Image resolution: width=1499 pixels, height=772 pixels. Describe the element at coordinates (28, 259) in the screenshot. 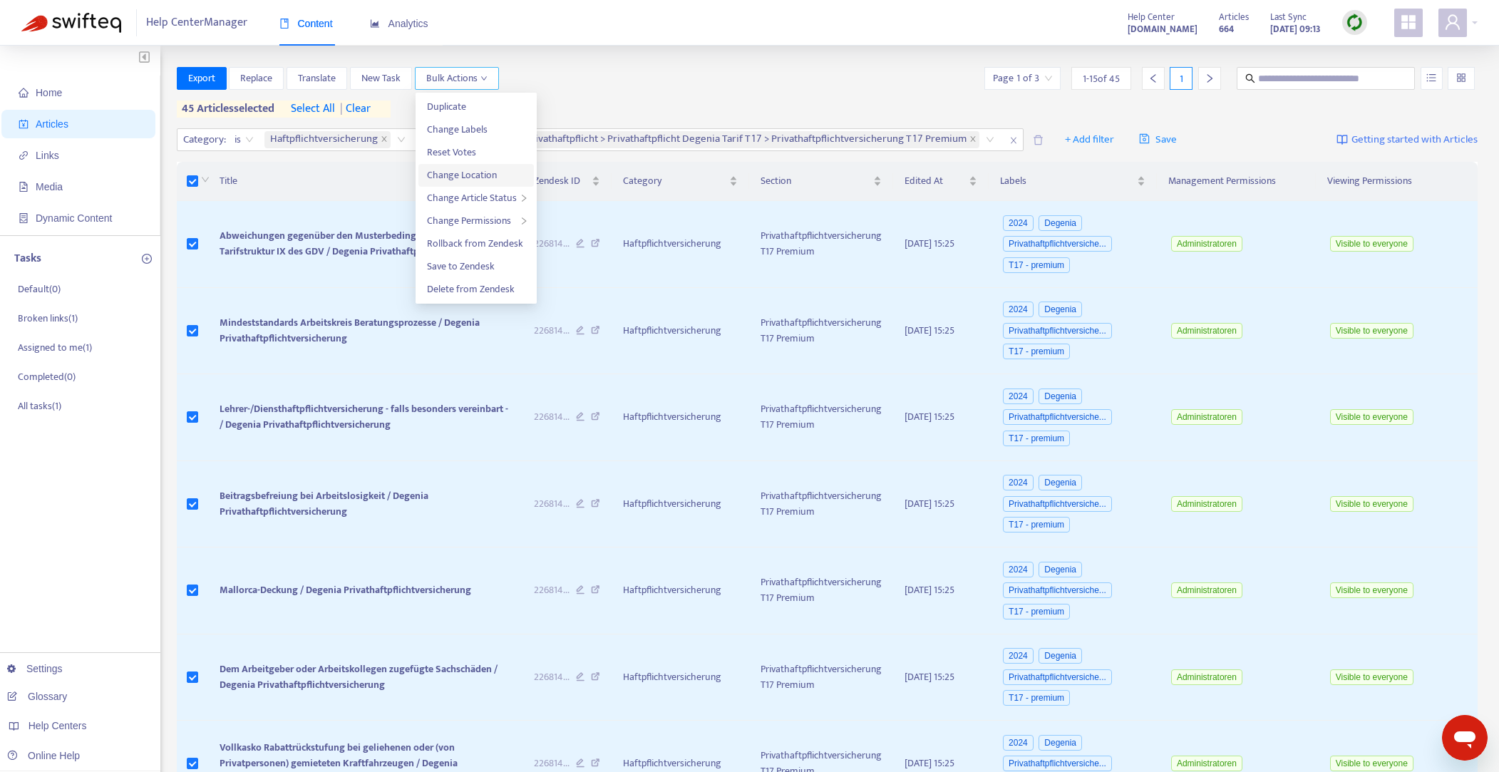

I see `p: Tasks` at that location.